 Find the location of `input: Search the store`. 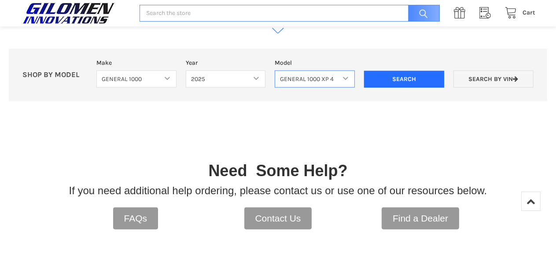

input: Search the store is located at coordinates (289, 13).